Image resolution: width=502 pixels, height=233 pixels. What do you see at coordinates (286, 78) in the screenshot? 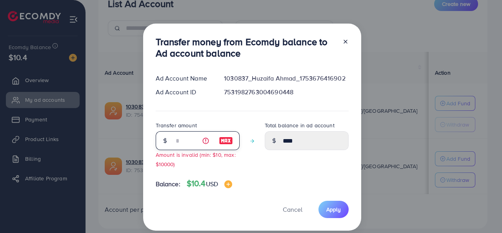
I see `div: 1030837_Huzaifa Ahmad_1753676416902` at bounding box center [286, 78].